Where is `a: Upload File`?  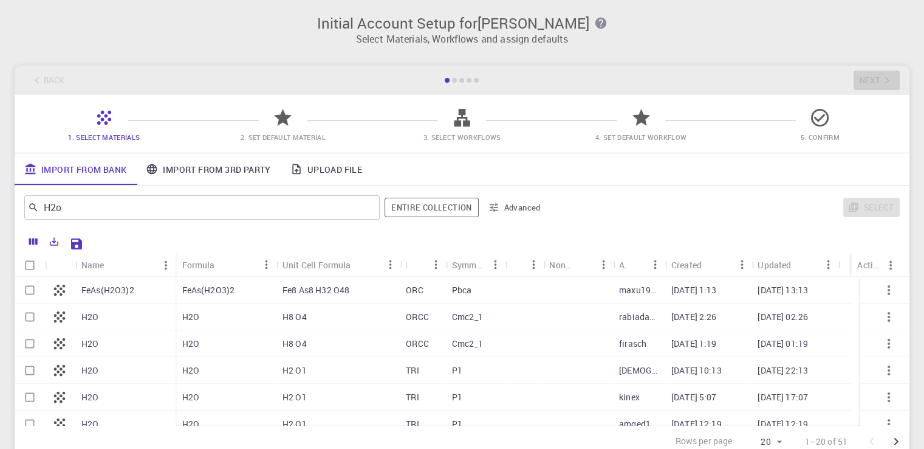
a: Upload File is located at coordinates (326, 169).